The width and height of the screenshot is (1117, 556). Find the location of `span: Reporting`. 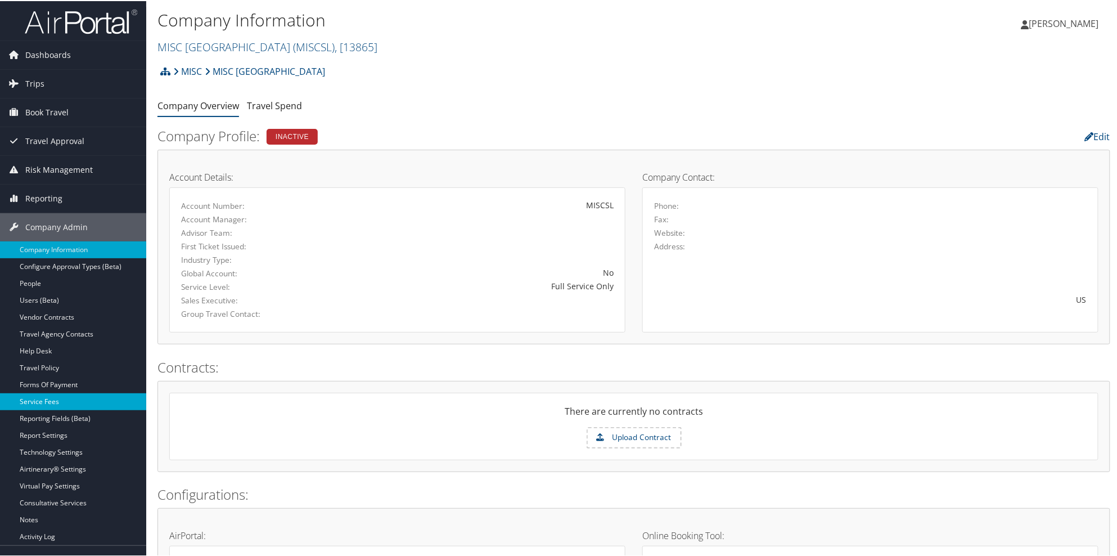

span: Reporting is located at coordinates (44, 197).